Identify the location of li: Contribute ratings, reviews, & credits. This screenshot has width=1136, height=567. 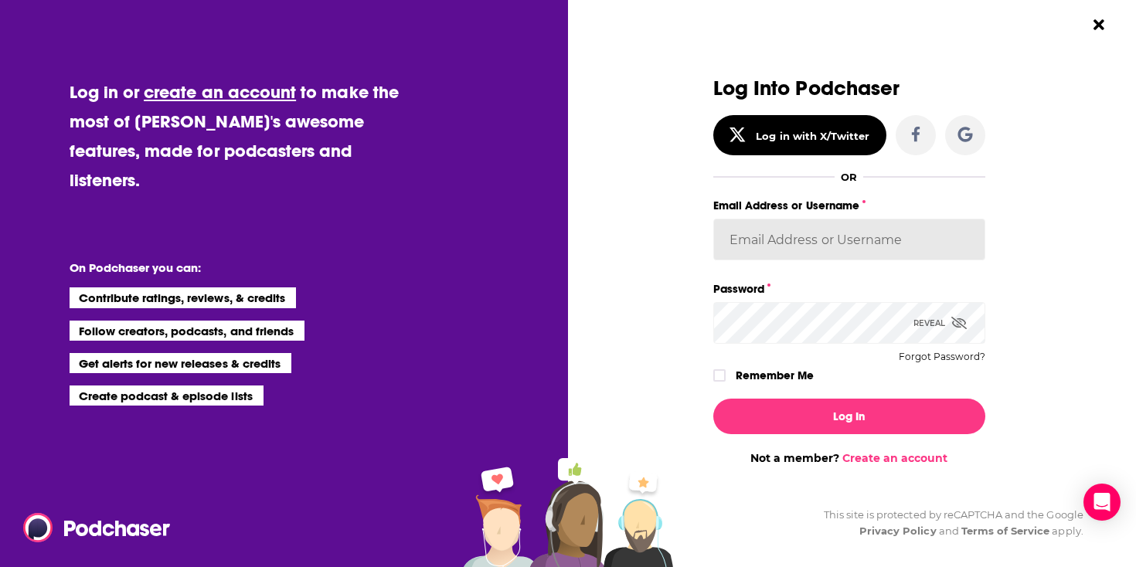
(183, 298).